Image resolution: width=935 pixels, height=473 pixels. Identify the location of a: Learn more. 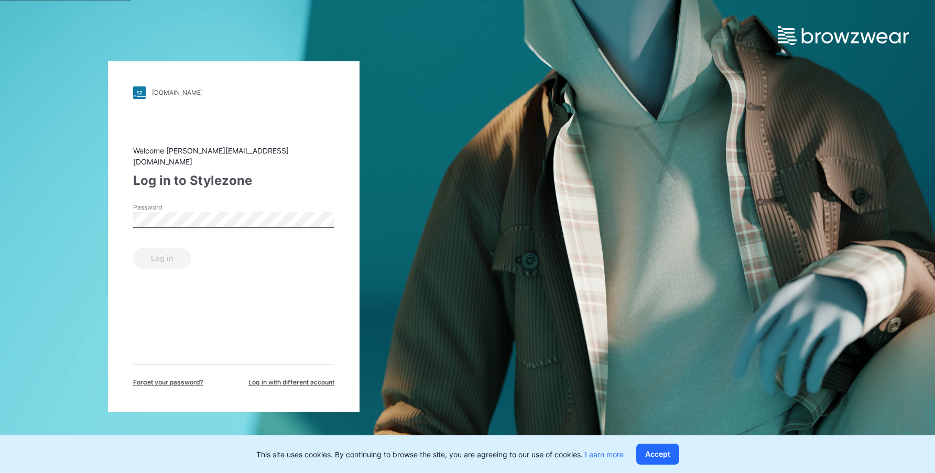
(604, 454).